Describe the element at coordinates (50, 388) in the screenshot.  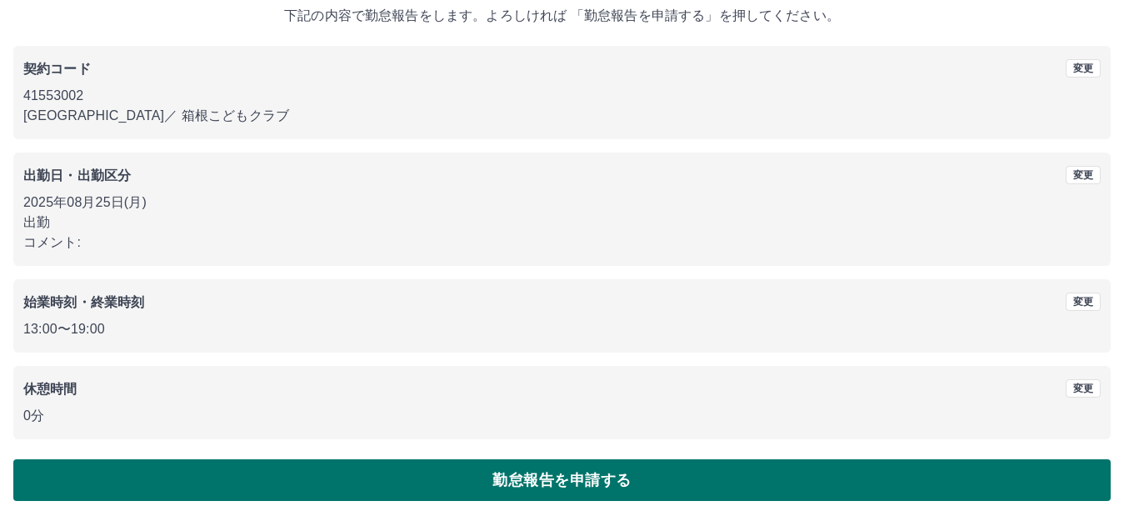
I see `b: 休憩時間` at that location.